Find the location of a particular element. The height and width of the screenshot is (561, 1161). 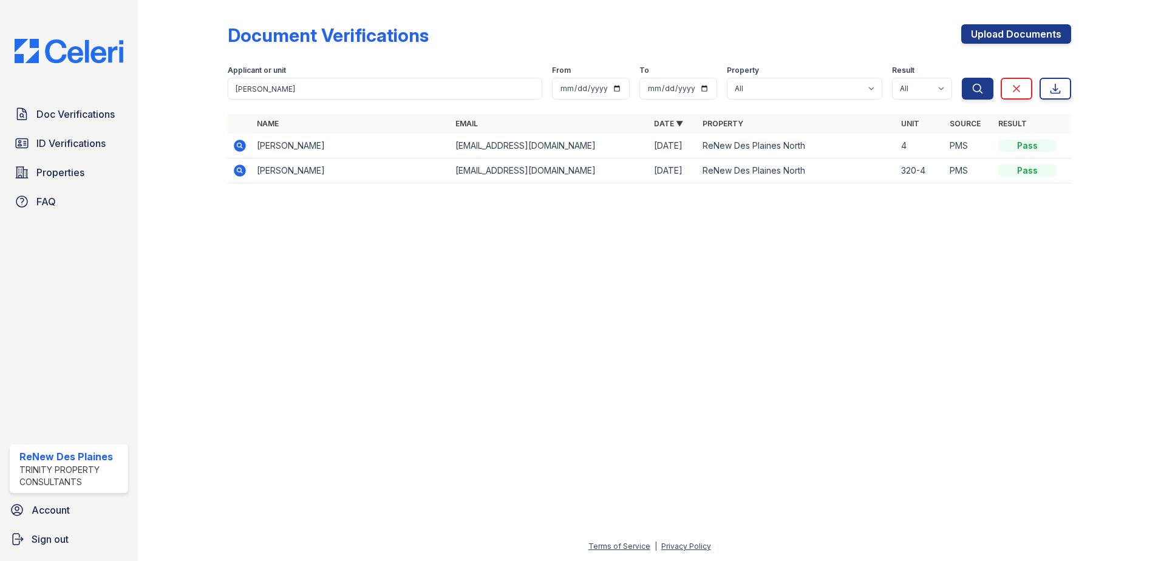

a: Terms of Service is located at coordinates (619, 546).